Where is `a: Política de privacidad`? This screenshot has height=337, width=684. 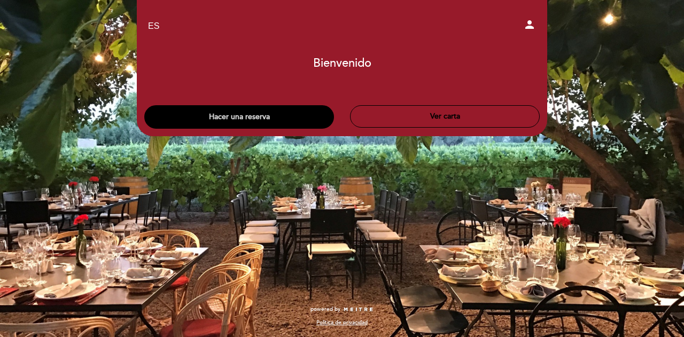 a: Política de privacidad is located at coordinates (342, 323).